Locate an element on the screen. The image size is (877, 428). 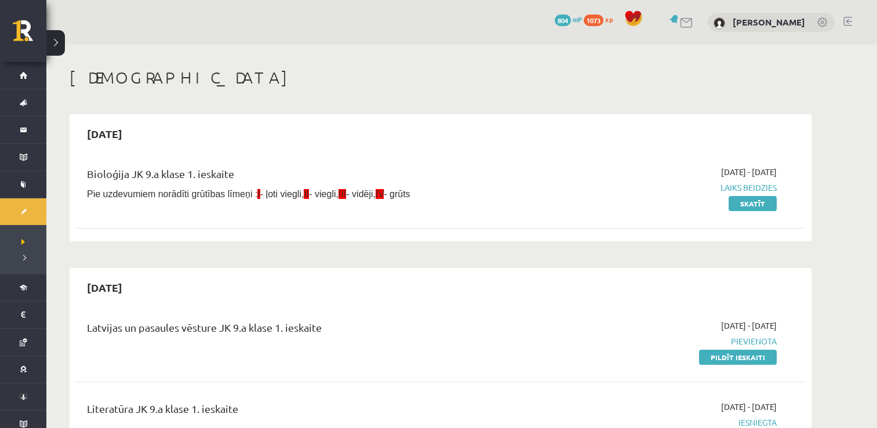
span: Laiks beidzies is located at coordinates (667, 187).